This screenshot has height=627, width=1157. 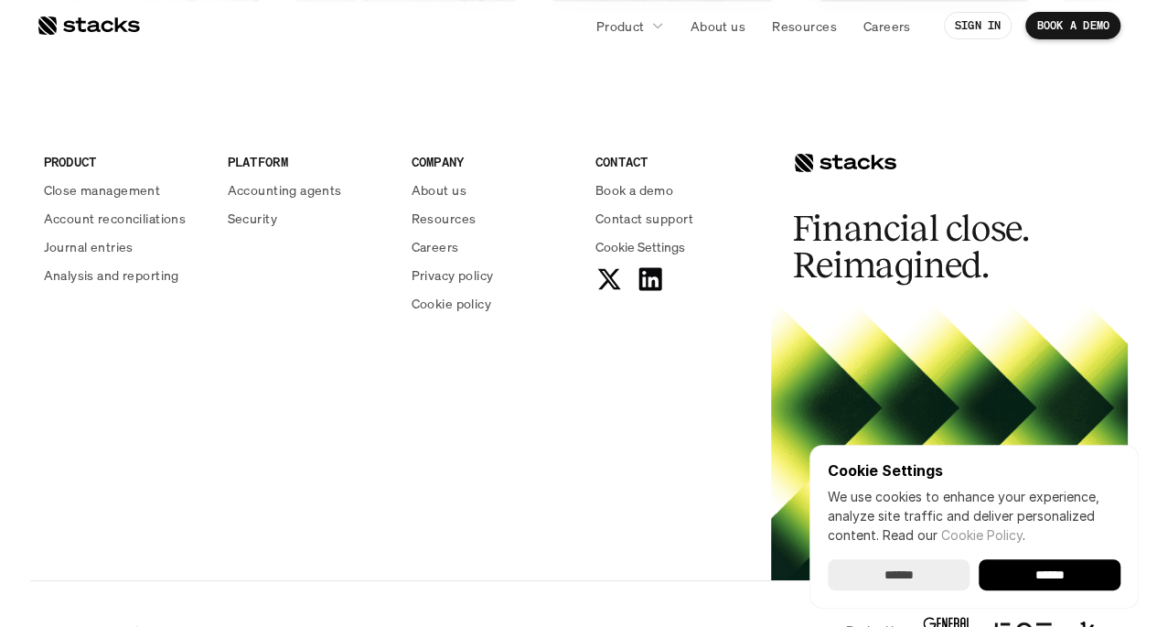 What do you see at coordinates (974, 515) in the screenshot?
I see `p: We use cookies to enhance your experience, analyze site traffic and deliver personalized content.` at bounding box center [974, 515].